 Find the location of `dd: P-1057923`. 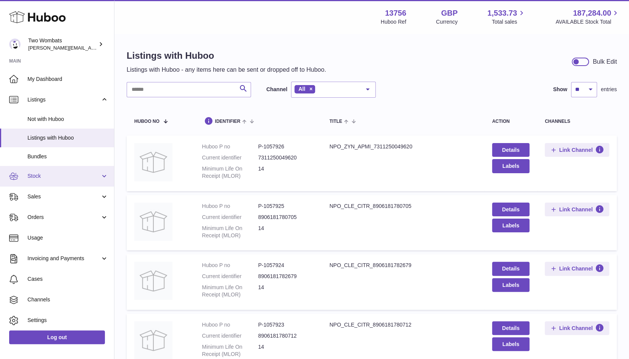

dd: P-1057923 is located at coordinates (286, 324).